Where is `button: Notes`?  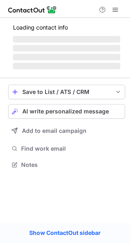 button: Notes is located at coordinates (66, 165).